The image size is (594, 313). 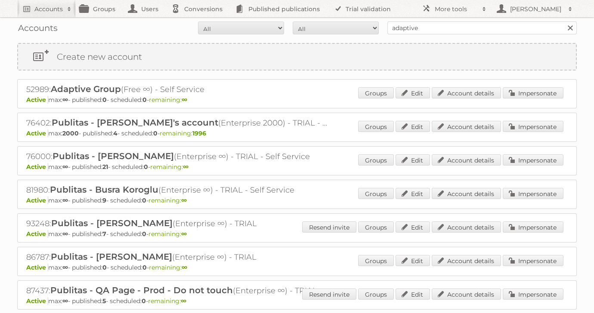 I want to click on a: Create new account, so click(x=297, y=57).